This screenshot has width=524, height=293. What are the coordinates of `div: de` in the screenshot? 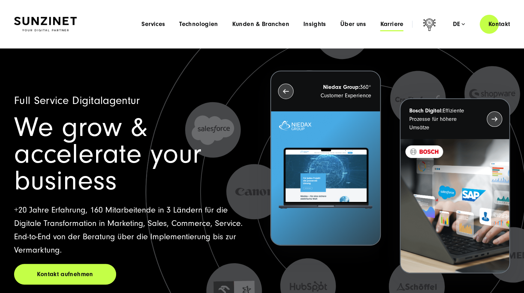 It's located at (459, 24).